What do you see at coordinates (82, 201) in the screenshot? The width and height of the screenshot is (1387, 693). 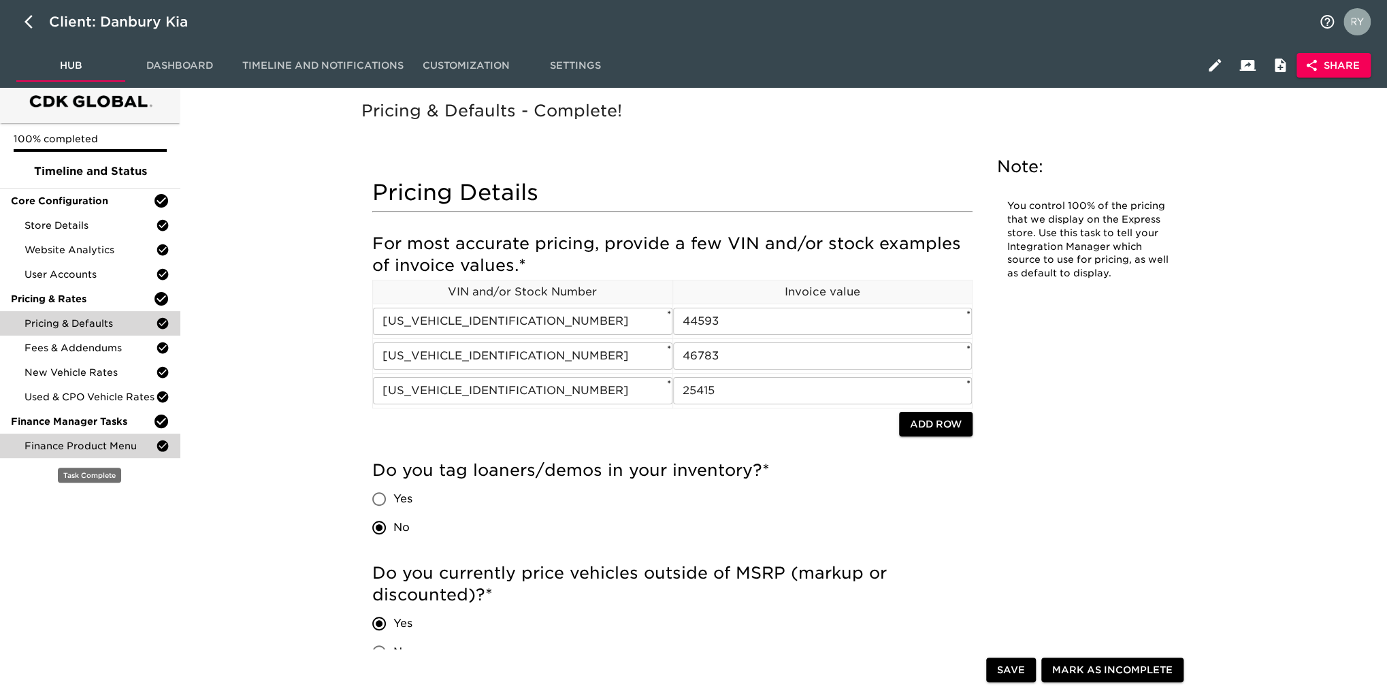 I see `span: Core Configuration` at bounding box center [82, 201].